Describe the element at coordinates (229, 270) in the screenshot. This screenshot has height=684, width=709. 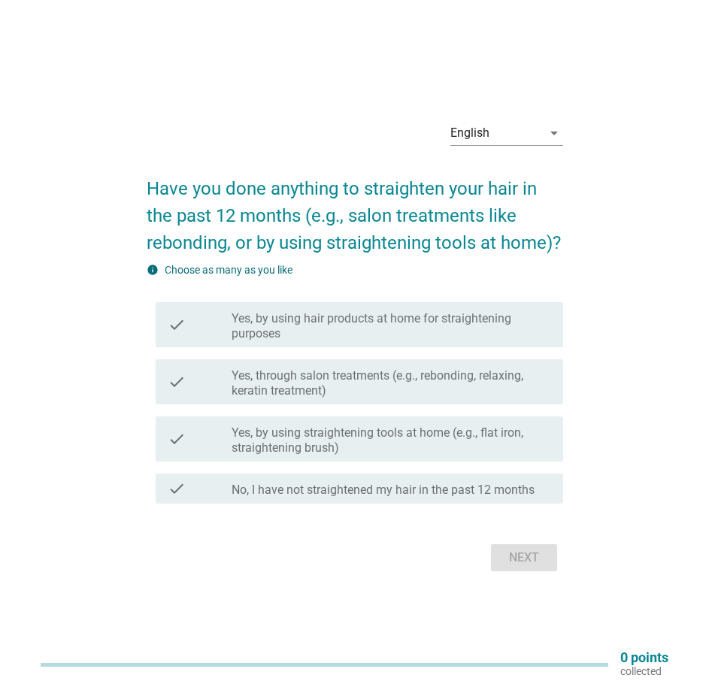
I see `label: Choose as many as you like` at that location.